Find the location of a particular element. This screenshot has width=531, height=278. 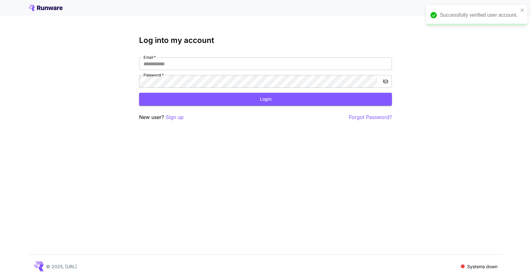

p: Forgot Password? is located at coordinates (370, 117).